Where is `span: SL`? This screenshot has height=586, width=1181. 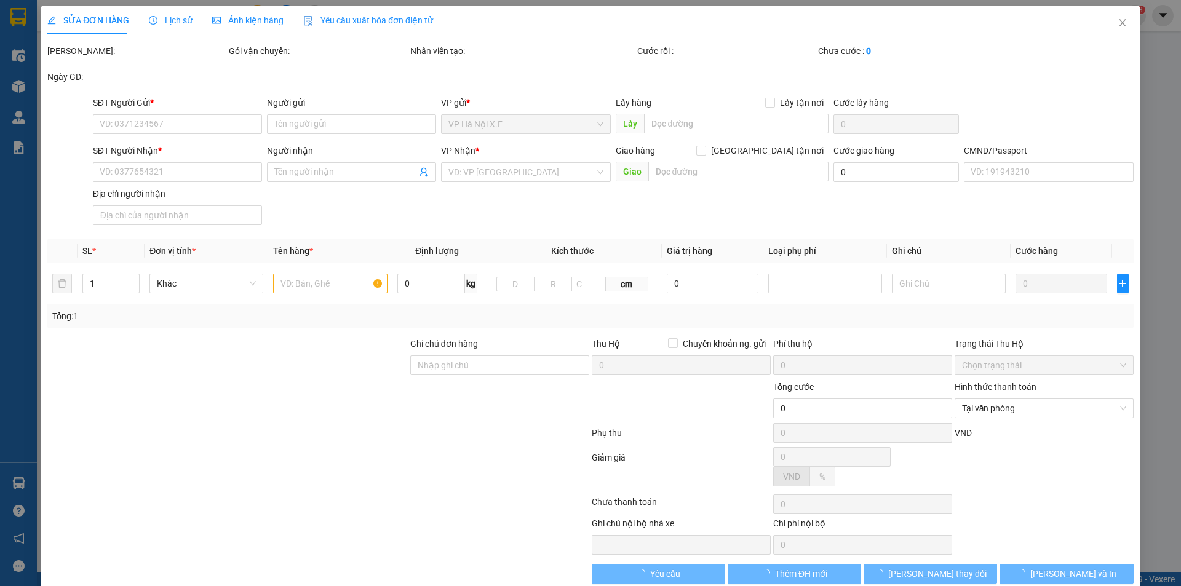 span: SL is located at coordinates (87, 251).